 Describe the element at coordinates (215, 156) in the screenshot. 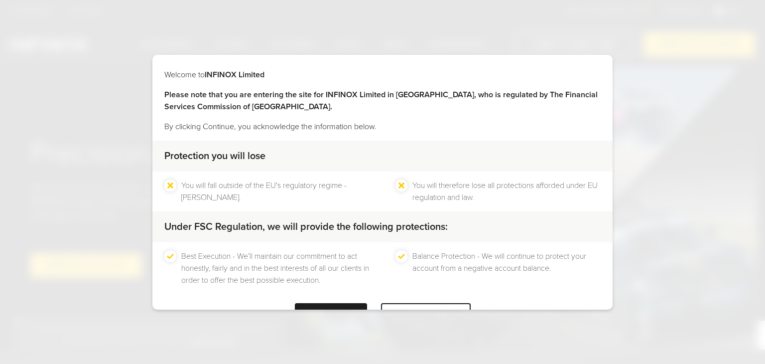

I see `strong: Protection you will lose` at that location.